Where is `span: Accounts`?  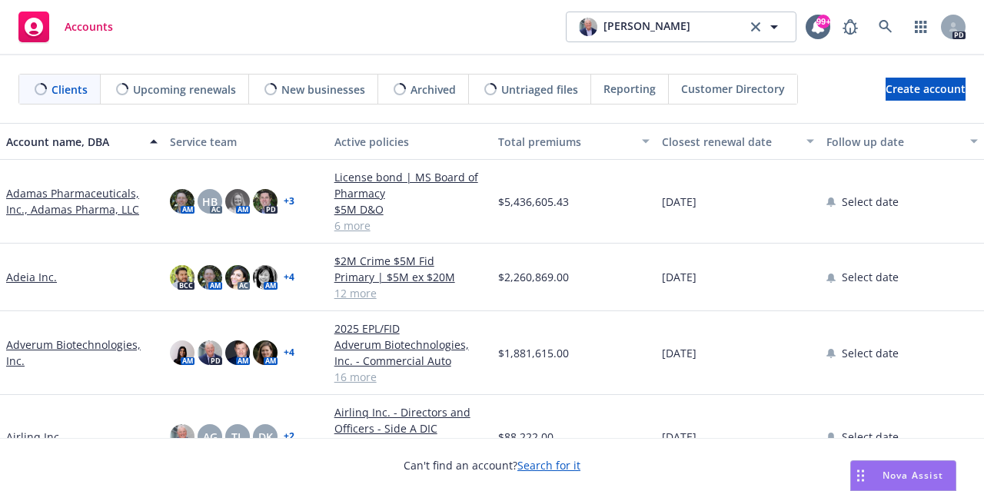 span: Accounts is located at coordinates (88, 27).